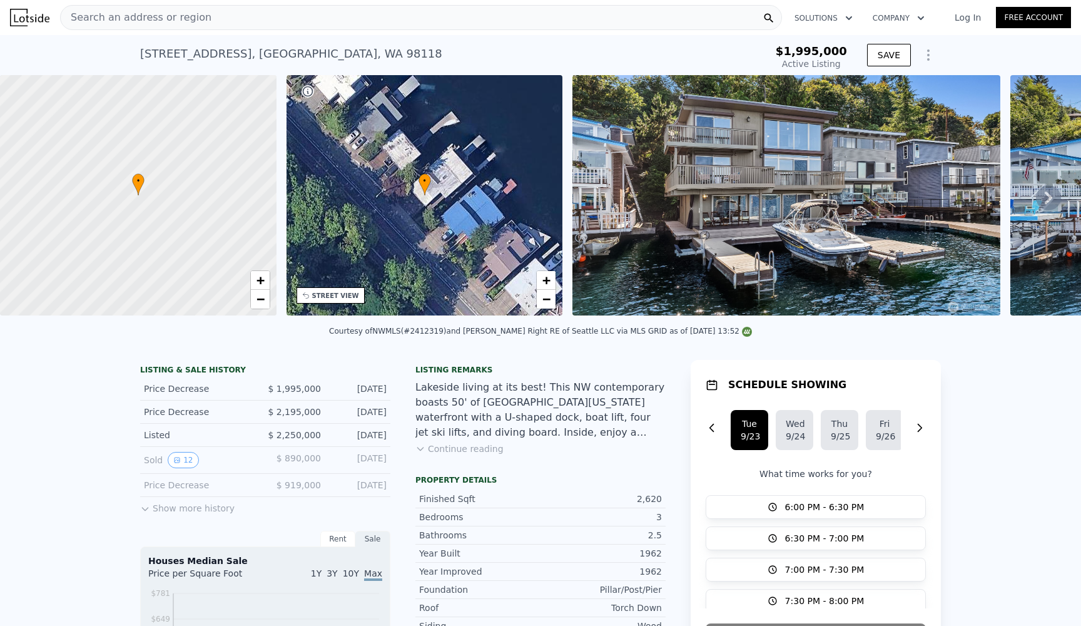 This screenshot has height=626, width=1081. What do you see at coordinates (601, 589) in the screenshot?
I see `div: Pillar/Post/Pier` at bounding box center [601, 589].